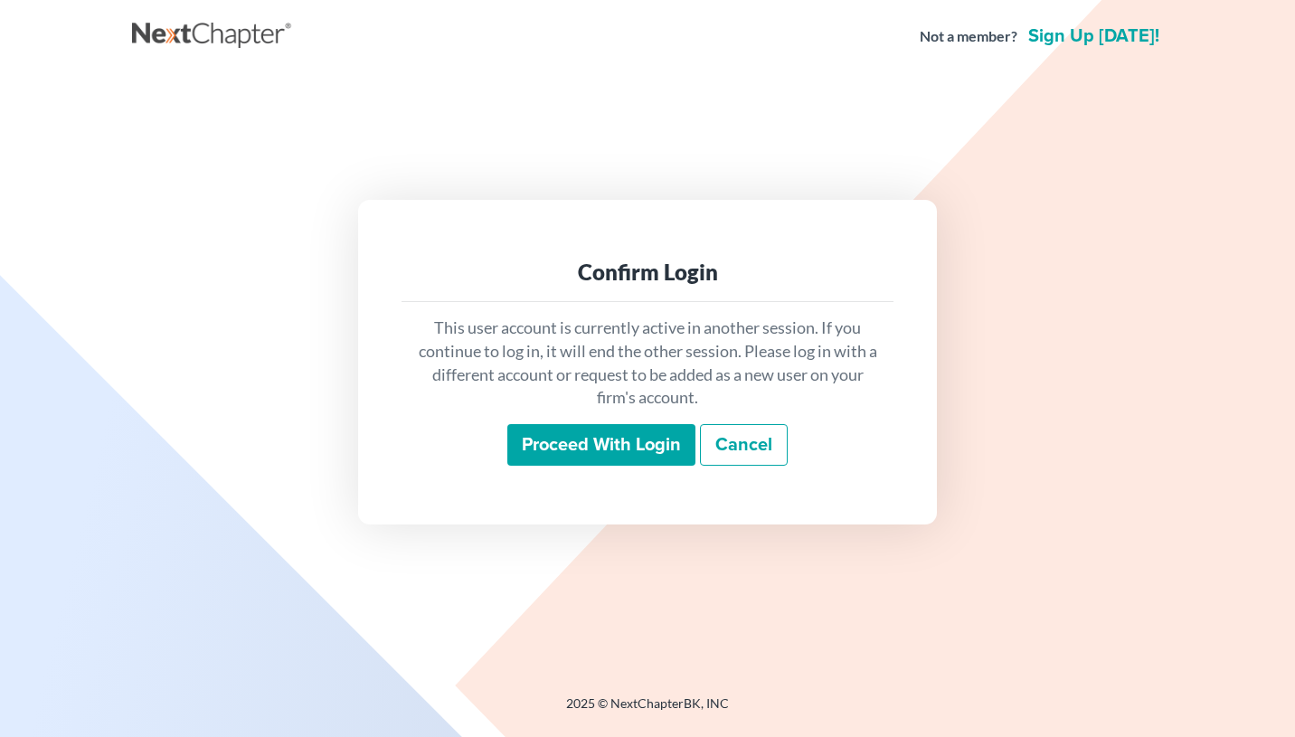 This screenshot has height=737, width=1295. Describe the element at coordinates (601, 445) in the screenshot. I see `input: Proceed with login` at that location.